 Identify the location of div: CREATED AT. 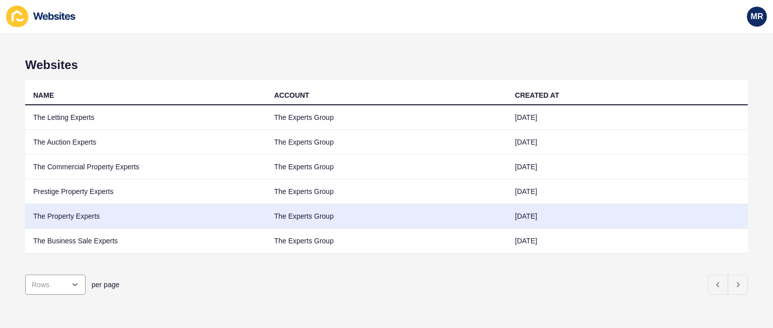
(537, 95).